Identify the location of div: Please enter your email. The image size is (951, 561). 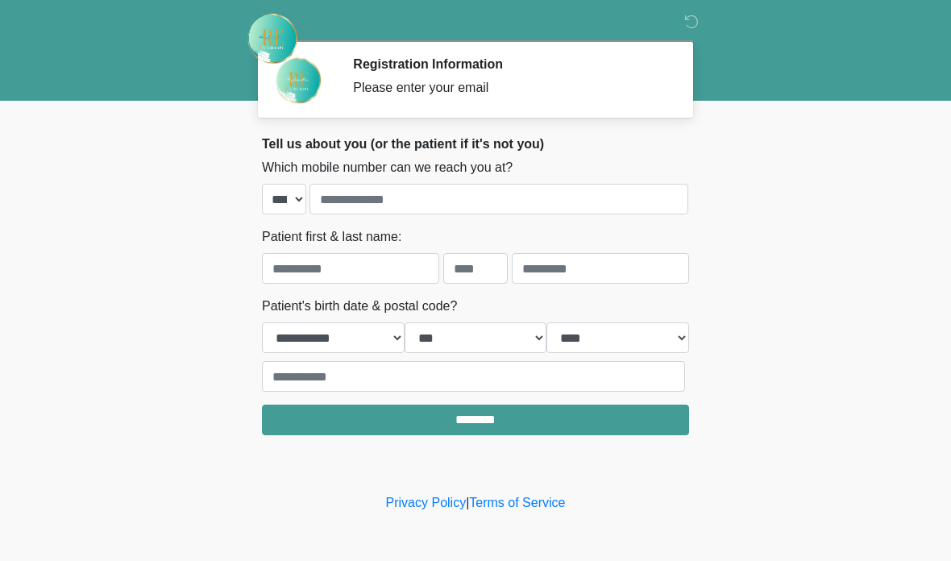
(509, 88).